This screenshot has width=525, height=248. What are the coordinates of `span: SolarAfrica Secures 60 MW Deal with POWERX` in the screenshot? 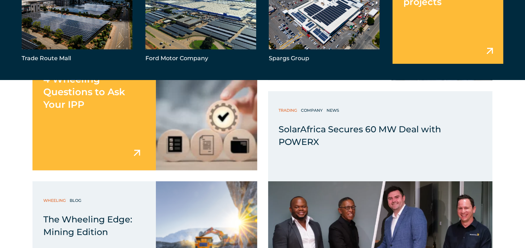 It's located at (360, 136).